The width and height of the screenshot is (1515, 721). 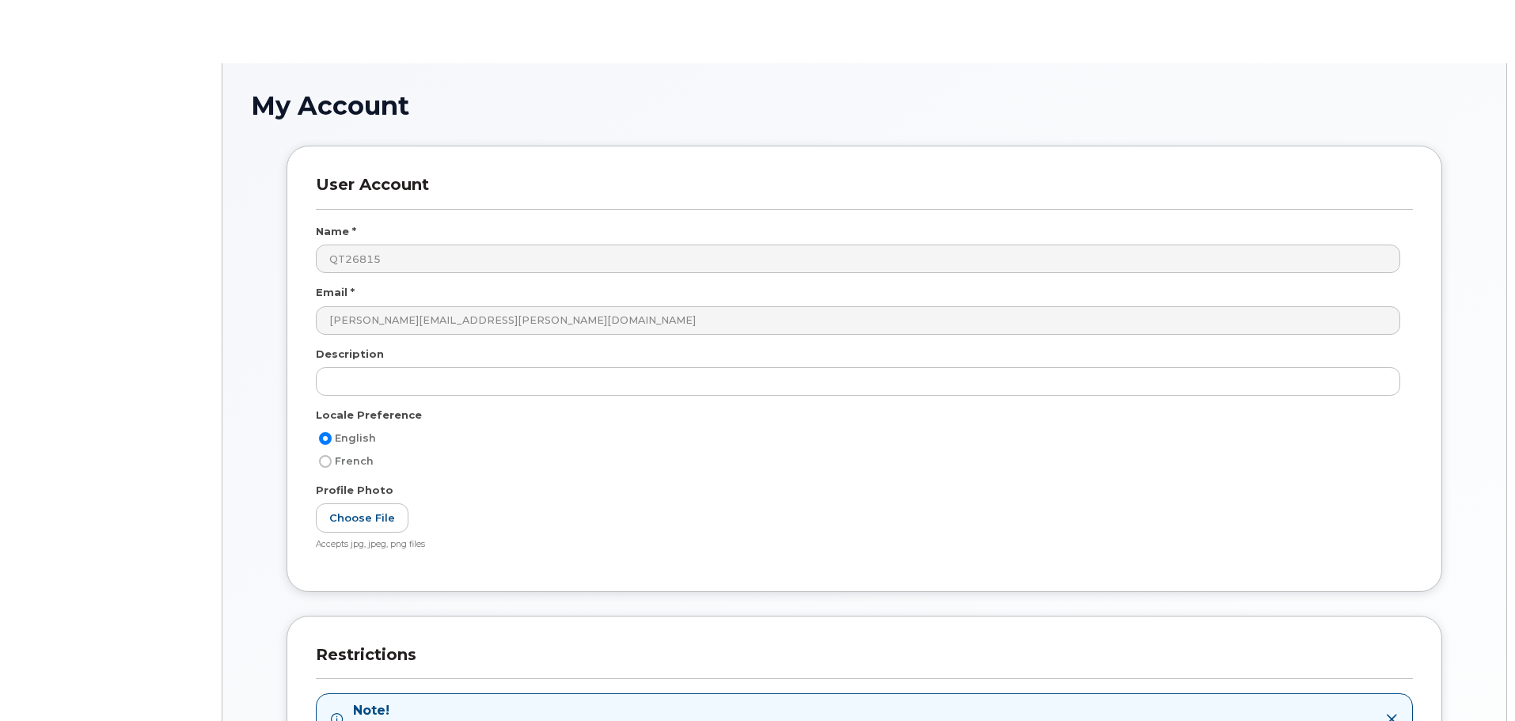 What do you see at coordinates (858, 545) in the screenshot?
I see `div: Accepts jpg, jpeg, png files` at bounding box center [858, 545].